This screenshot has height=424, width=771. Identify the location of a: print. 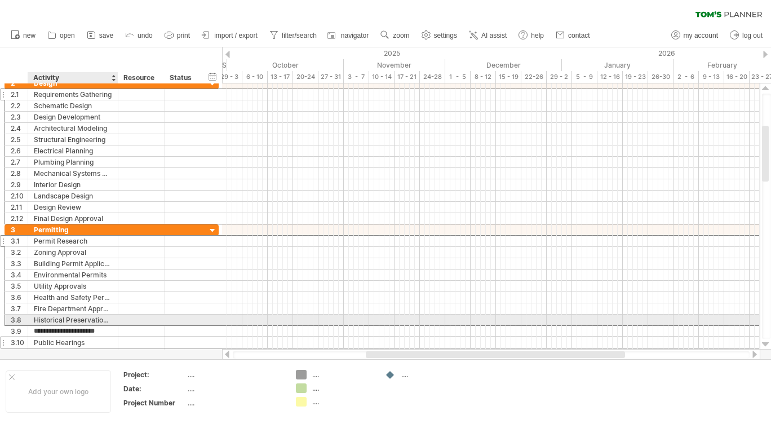
(177, 35).